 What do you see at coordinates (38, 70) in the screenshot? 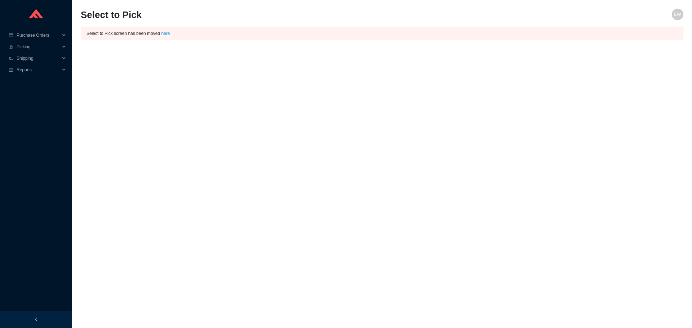
I see `span: Reports` at bounding box center [38, 70].